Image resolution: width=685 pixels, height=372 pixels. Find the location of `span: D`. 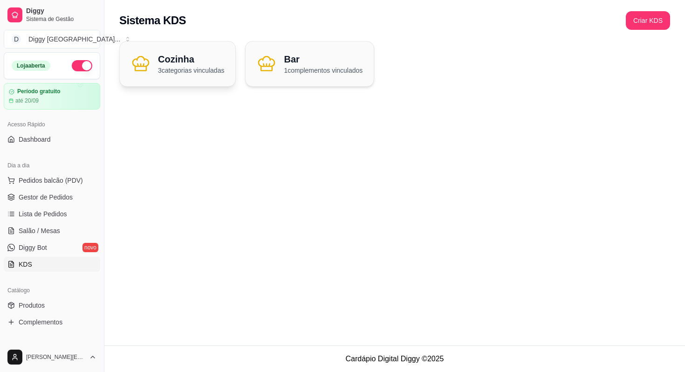

span: D is located at coordinates (16, 39).